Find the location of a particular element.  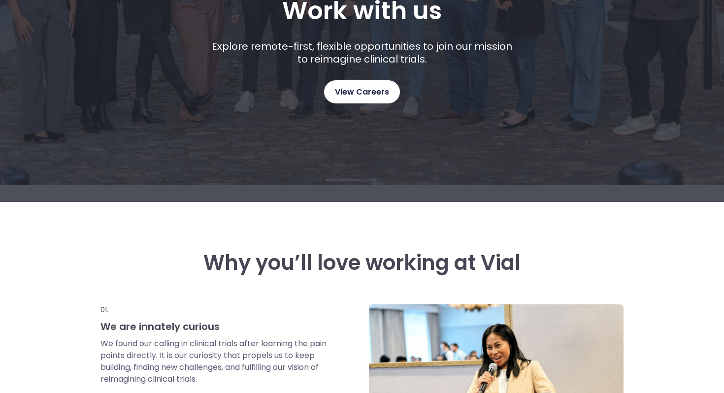

h3: We are innately curious is located at coordinates (214, 326).